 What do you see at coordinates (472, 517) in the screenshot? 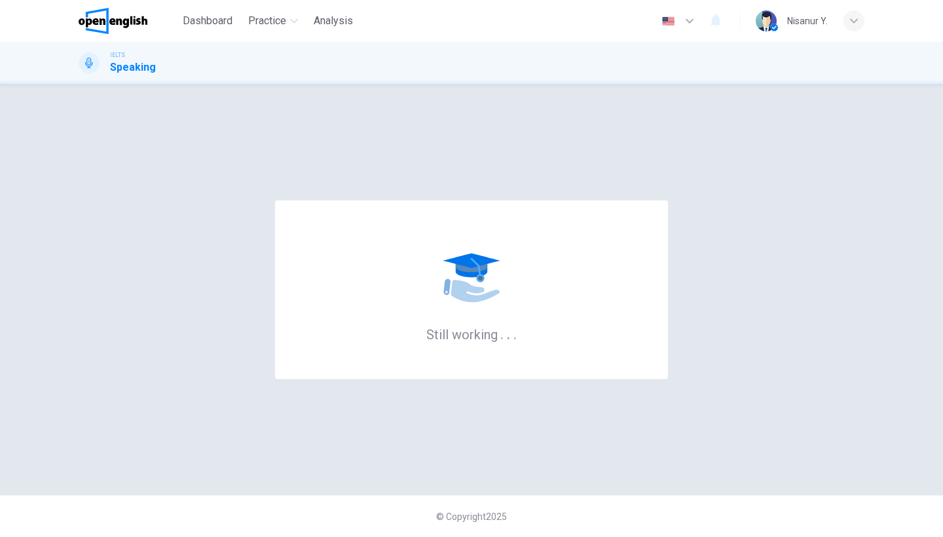
I see `span: © Copyright 2025` at bounding box center [472, 517].